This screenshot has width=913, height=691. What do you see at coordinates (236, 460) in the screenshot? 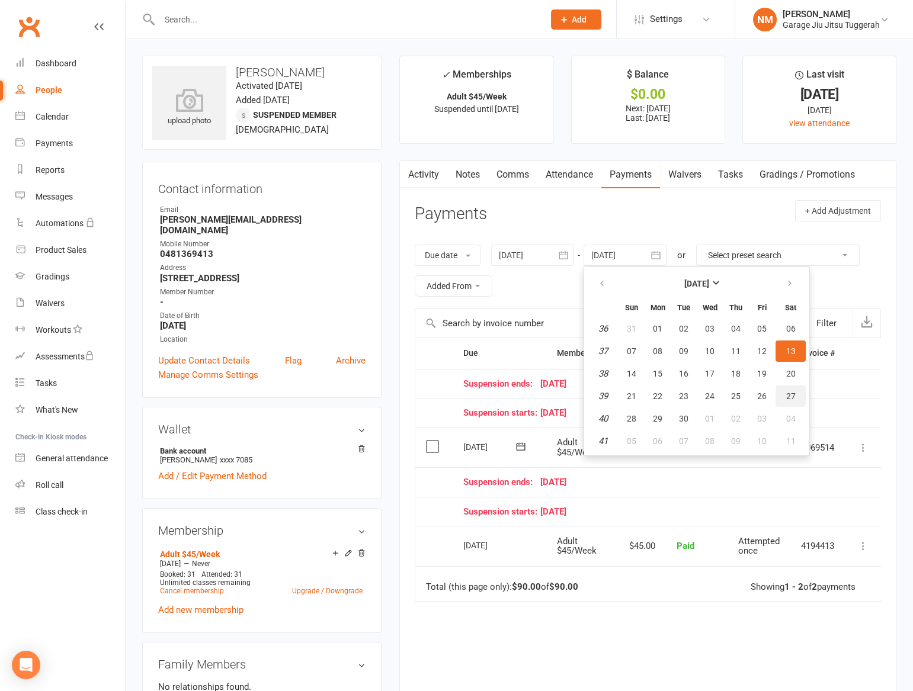
I see `span: xxxx 7085` at bounding box center [236, 460].